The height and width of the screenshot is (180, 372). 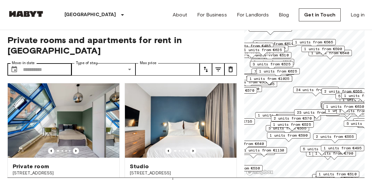 What do you see at coordinates (316, 90) in the screenshot?
I see `span: 24 units from €530` at bounding box center [316, 90].